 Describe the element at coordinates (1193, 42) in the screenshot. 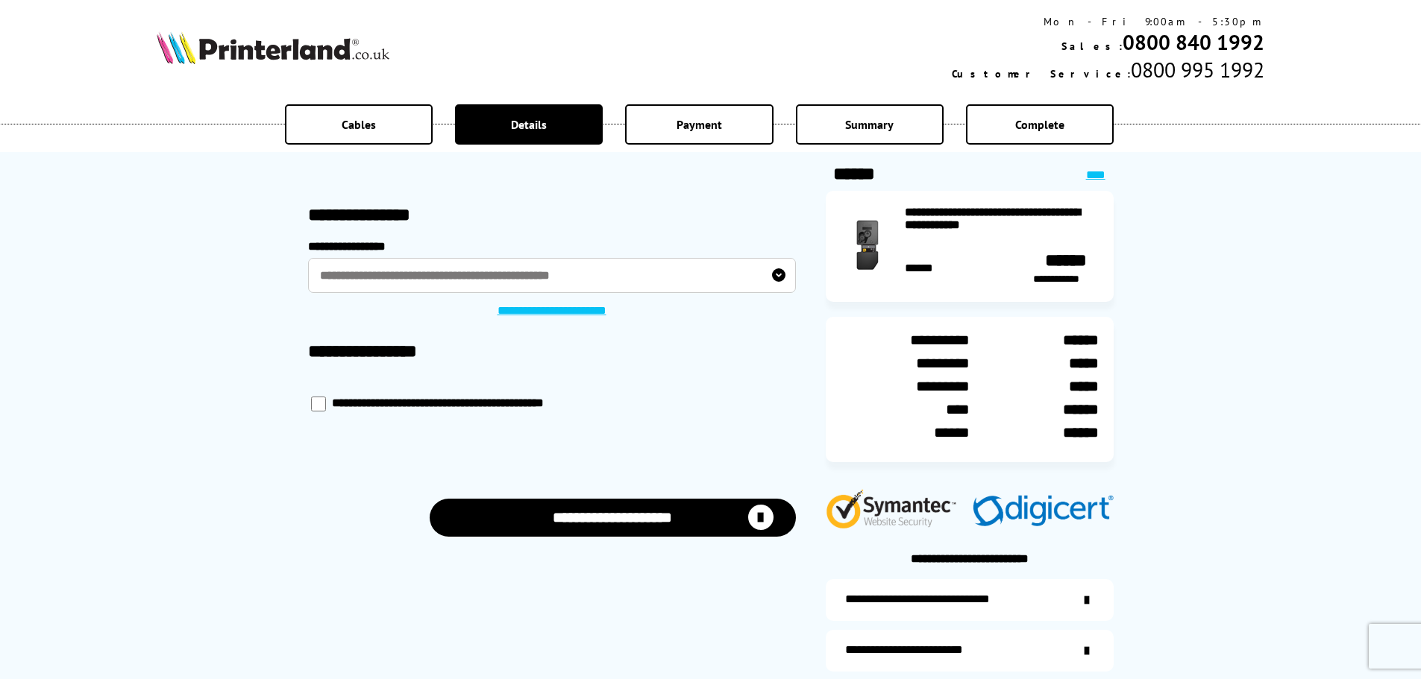

I see `b: 0800 840 1992` at that location.